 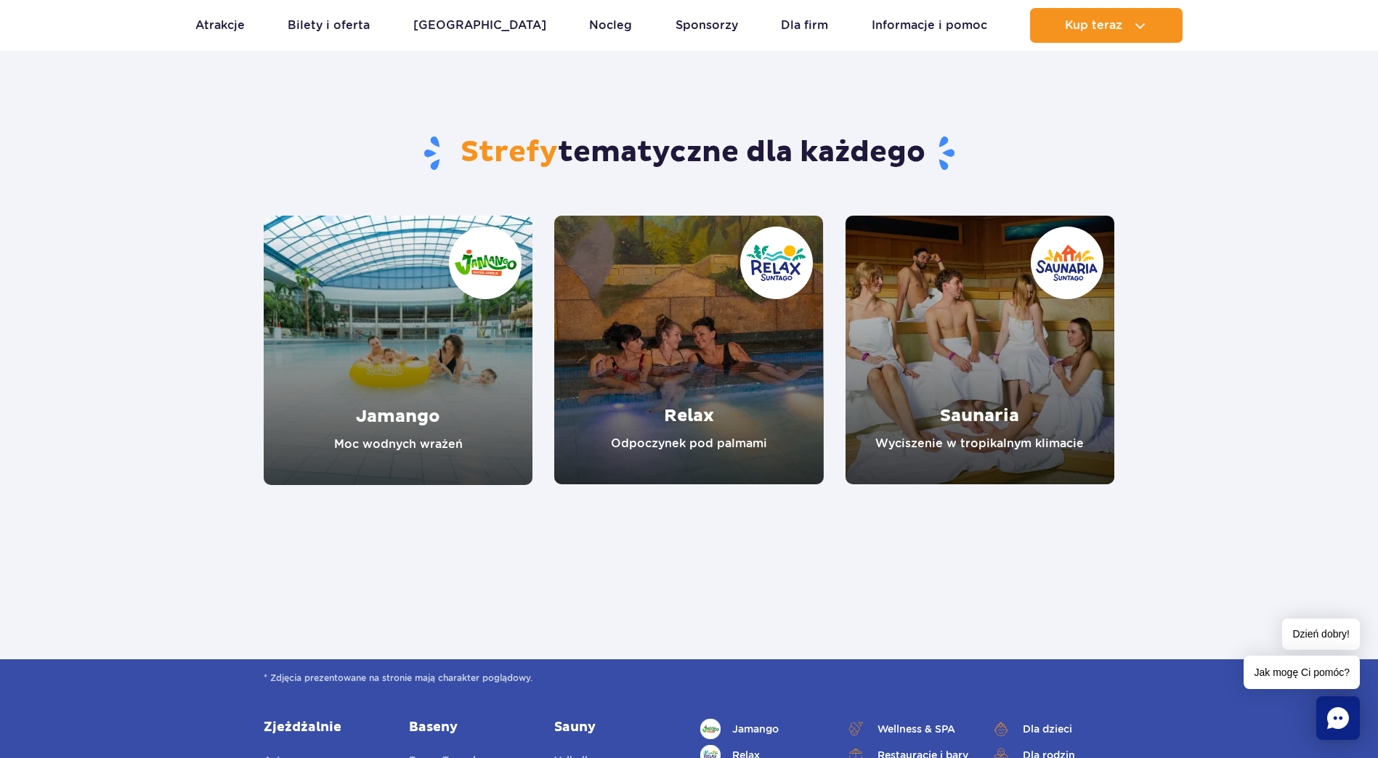 I want to click on a: Nocleg, so click(x=610, y=25).